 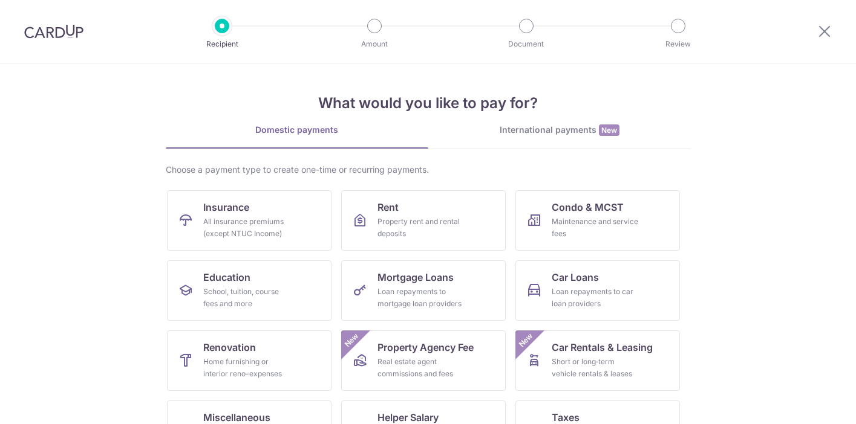 What do you see at coordinates (595, 368) in the screenshot?
I see `div: Short or long‑term vehicle rentals & leases` at bounding box center [595, 368].